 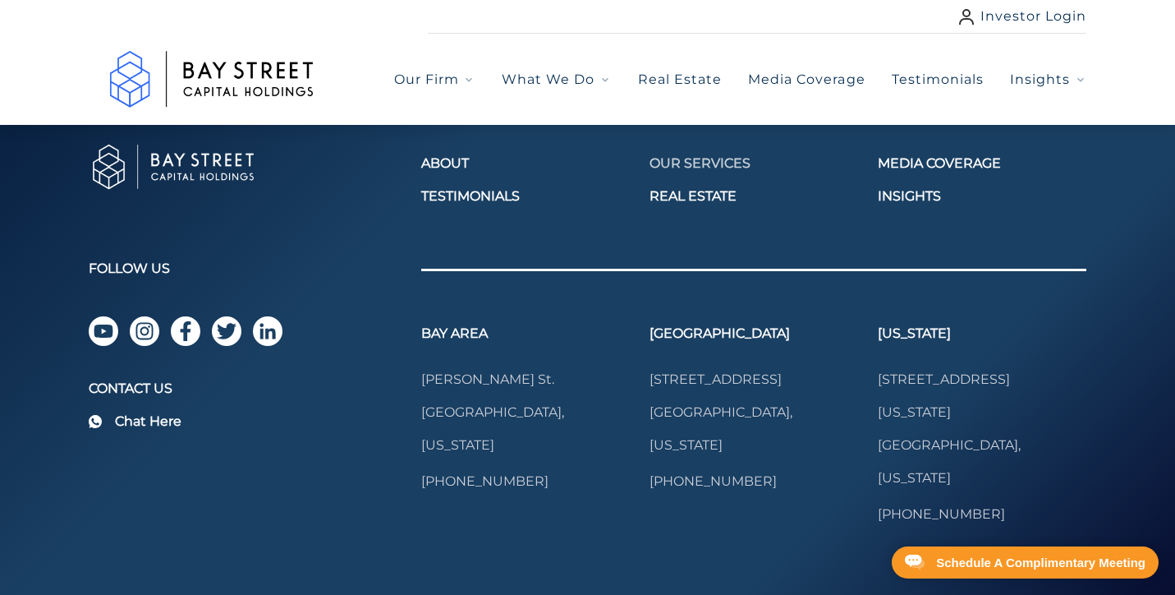 I want to click on span: Insights, so click(x=1040, y=80).